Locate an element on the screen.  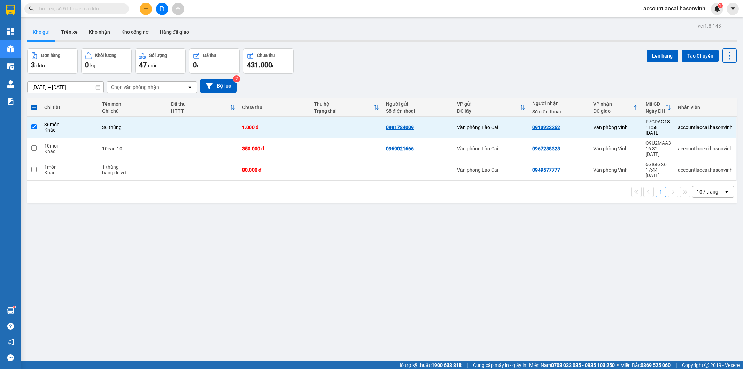
button: file-add is located at coordinates (162, 9).